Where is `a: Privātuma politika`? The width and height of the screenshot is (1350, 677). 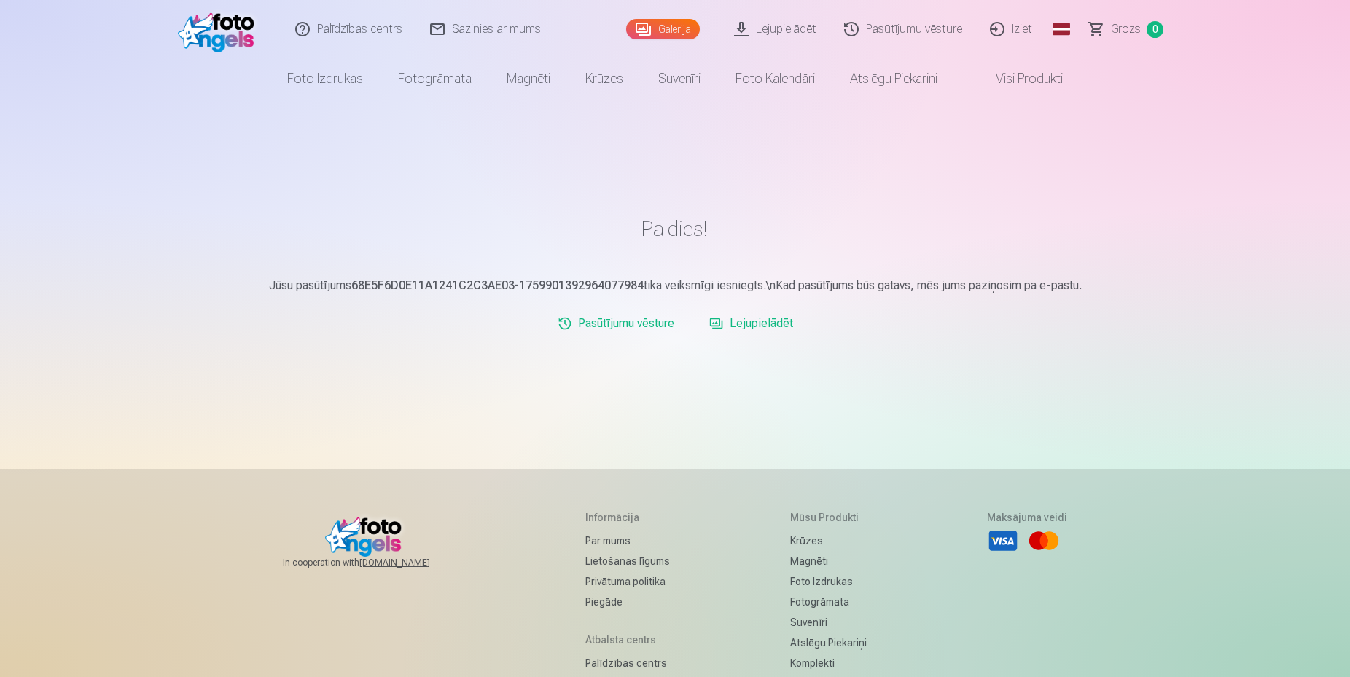
a: Privātuma politika is located at coordinates (628, 582).